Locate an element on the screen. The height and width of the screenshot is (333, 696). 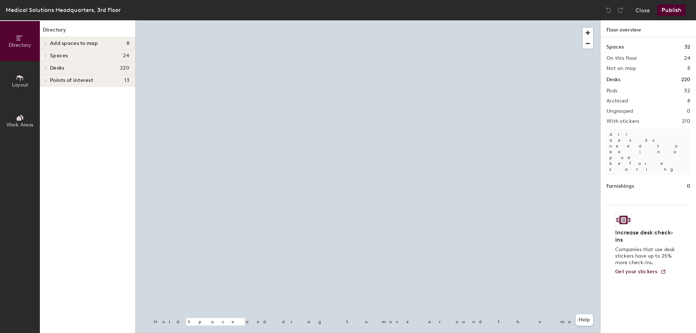
span: Spaces is located at coordinates (59, 56).